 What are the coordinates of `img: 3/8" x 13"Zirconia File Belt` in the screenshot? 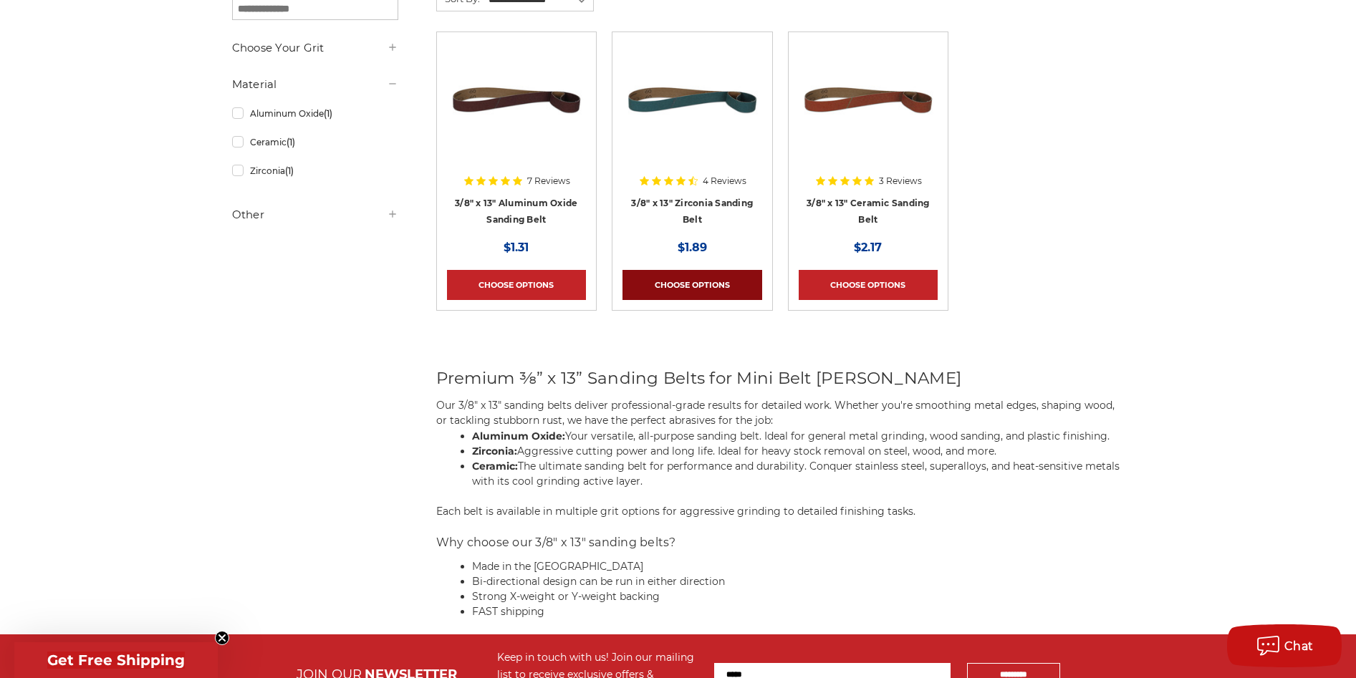 It's located at (692, 100).